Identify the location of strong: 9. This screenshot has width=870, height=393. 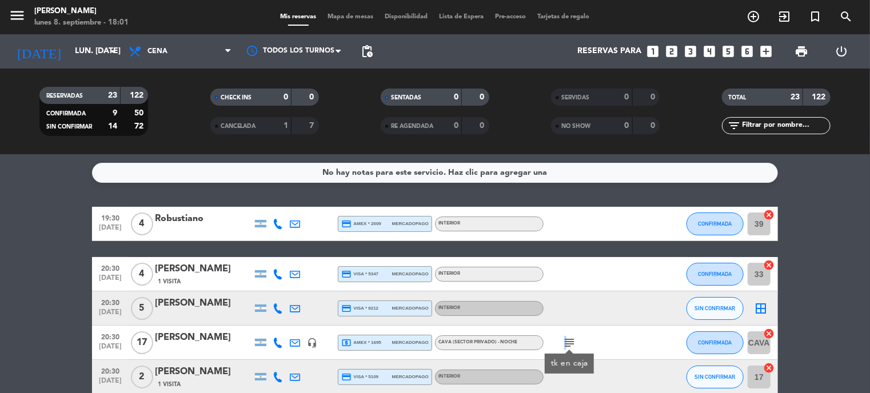
(115, 113).